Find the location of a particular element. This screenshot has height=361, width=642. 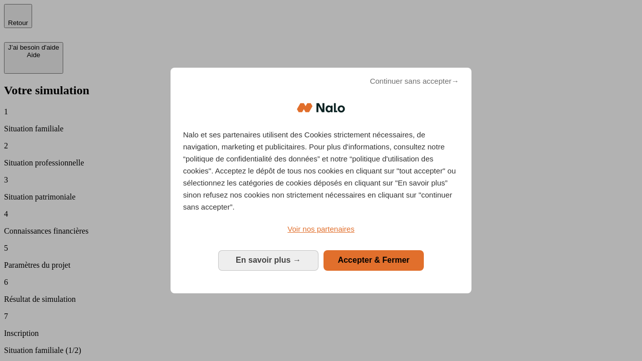

span: Continuer sans accepter→ is located at coordinates (414, 81).